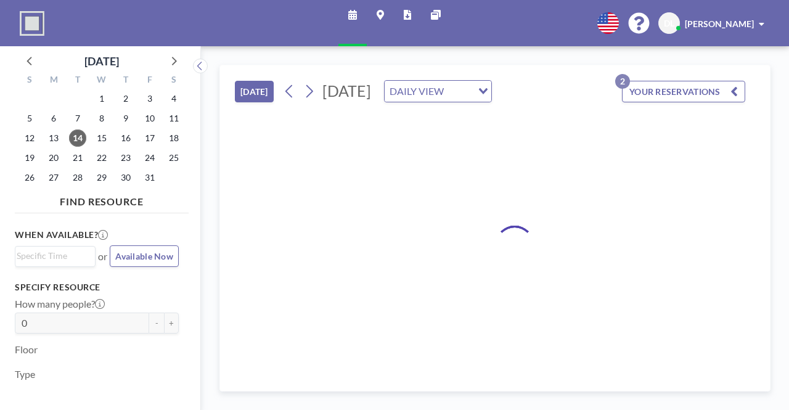 This screenshot has height=410, width=789. Describe the element at coordinates (54, 81) in the screenshot. I see `div: M` at that location.